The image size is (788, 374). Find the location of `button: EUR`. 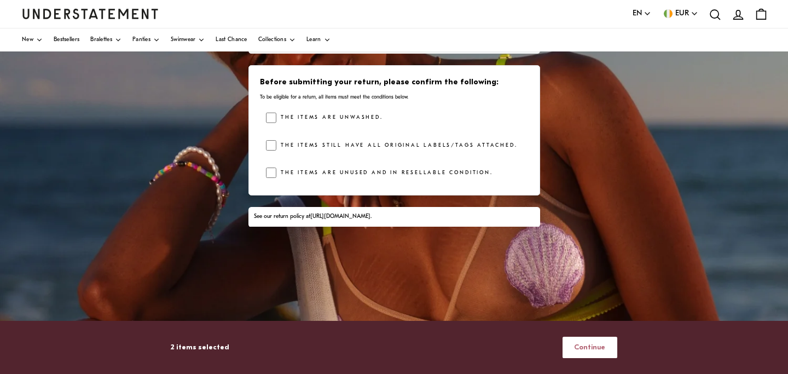

button: EUR is located at coordinates (680, 14).